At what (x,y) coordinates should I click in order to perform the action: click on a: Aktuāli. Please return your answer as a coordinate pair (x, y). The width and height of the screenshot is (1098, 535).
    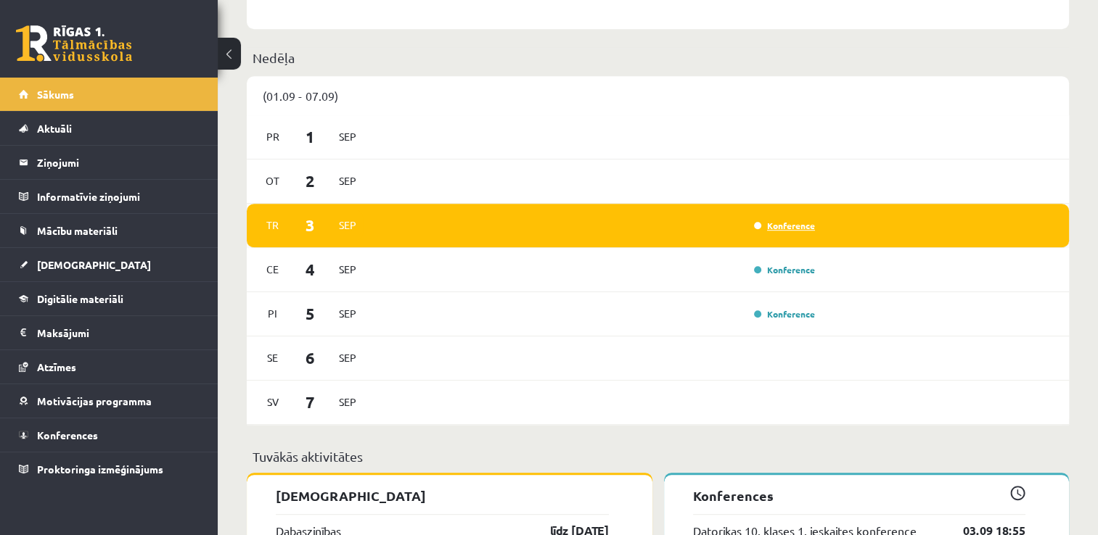
    Looking at the image, I should click on (109, 128).